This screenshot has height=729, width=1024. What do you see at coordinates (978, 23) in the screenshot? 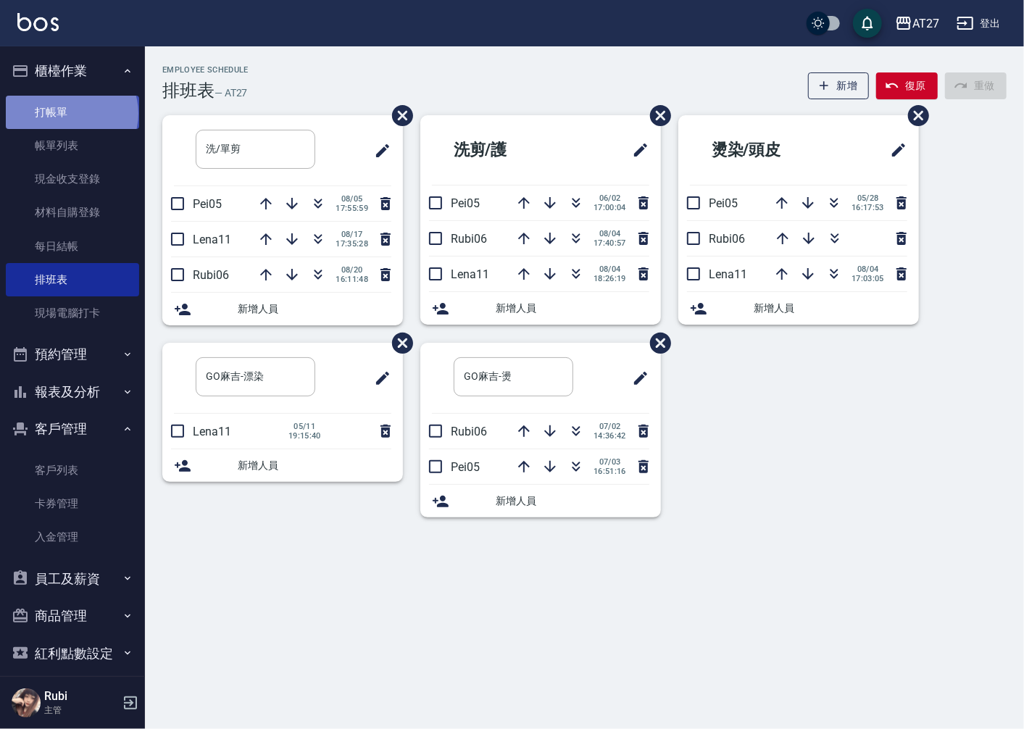
I see `button: 登出` at bounding box center [978, 23].